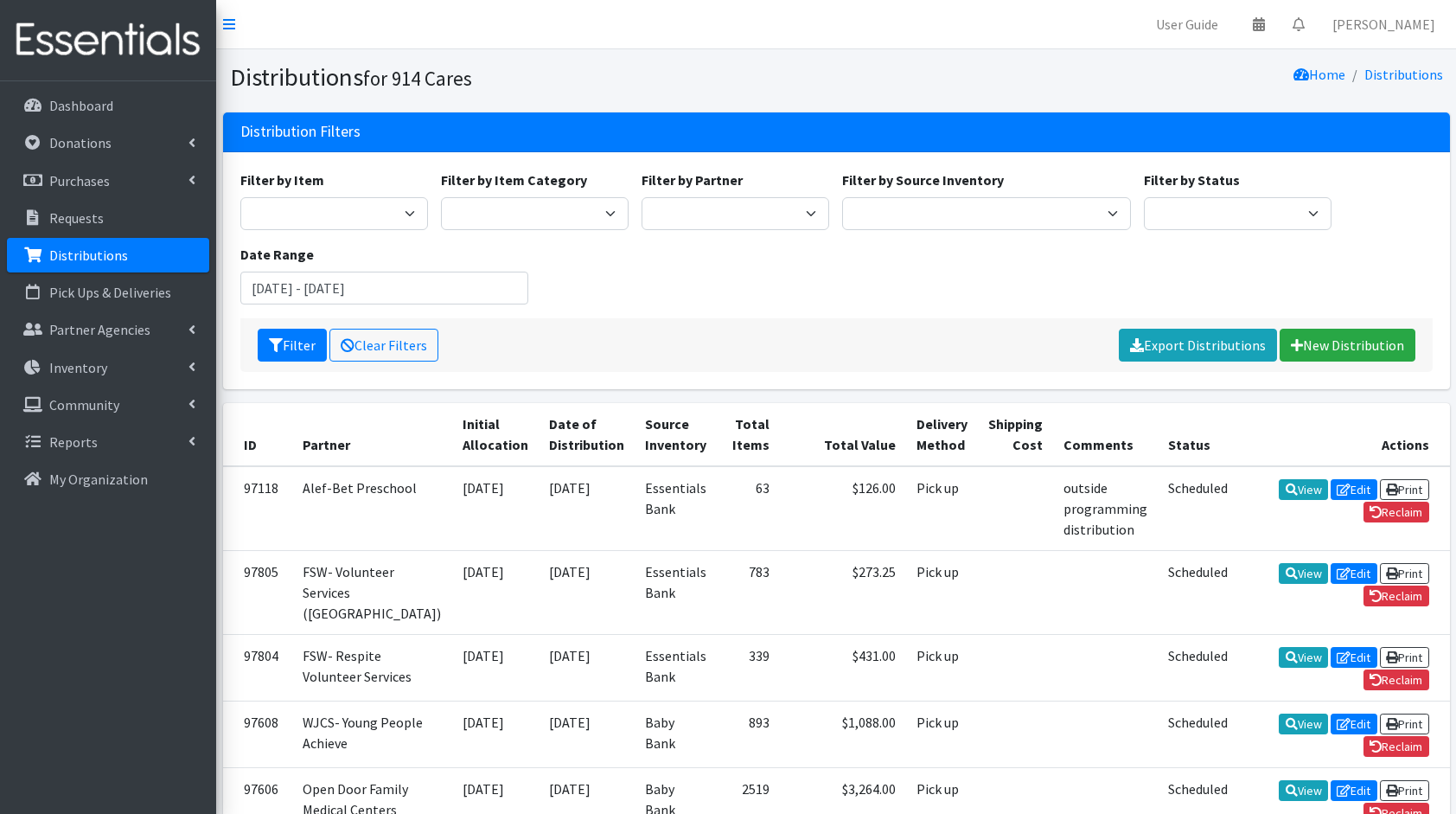 The width and height of the screenshot is (1456, 814). I want to click on td: WJCS- Young People Achieve, so click(372, 734).